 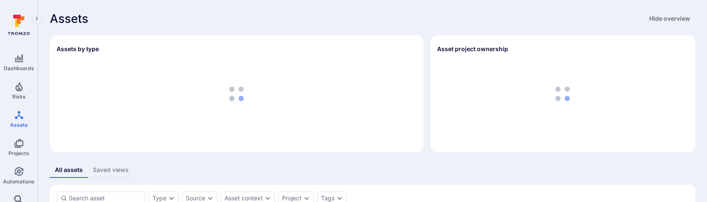 What do you see at coordinates (78, 49) in the screenshot?
I see `h2: Assets by type` at bounding box center [78, 49].